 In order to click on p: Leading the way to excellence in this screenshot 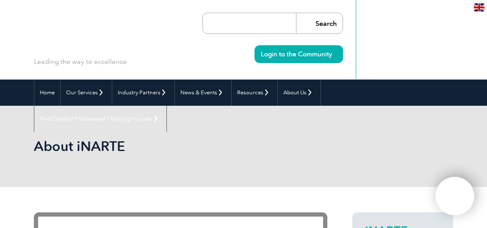, I will do `click(80, 62)`.